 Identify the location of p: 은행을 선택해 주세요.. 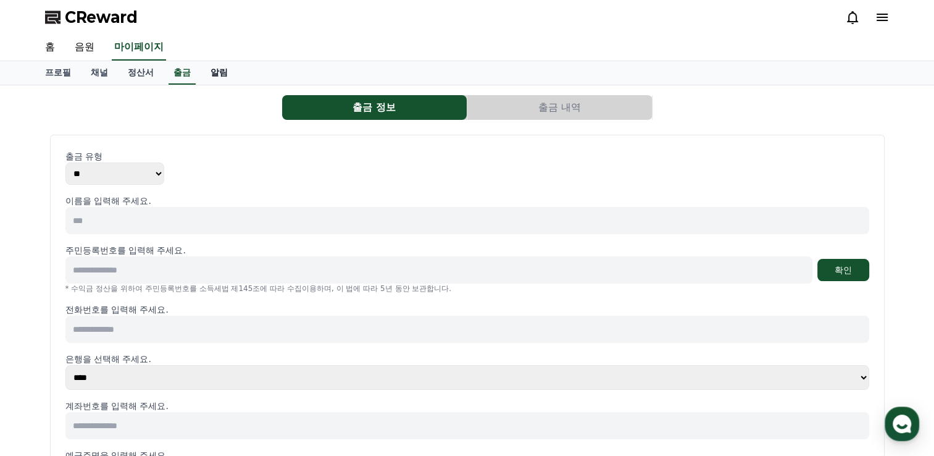
(468, 359).